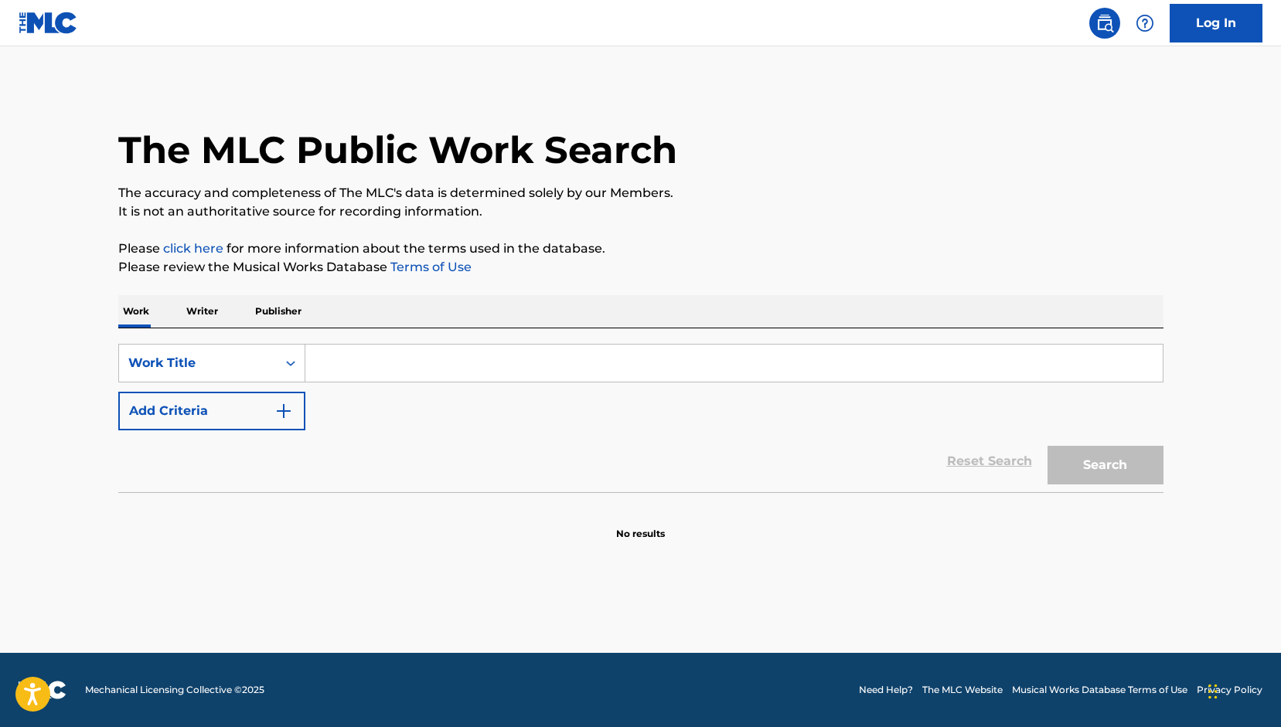 This screenshot has height=727, width=1281. What do you see at coordinates (1104, 23) in the screenshot?
I see `img: search` at bounding box center [1104, 23].